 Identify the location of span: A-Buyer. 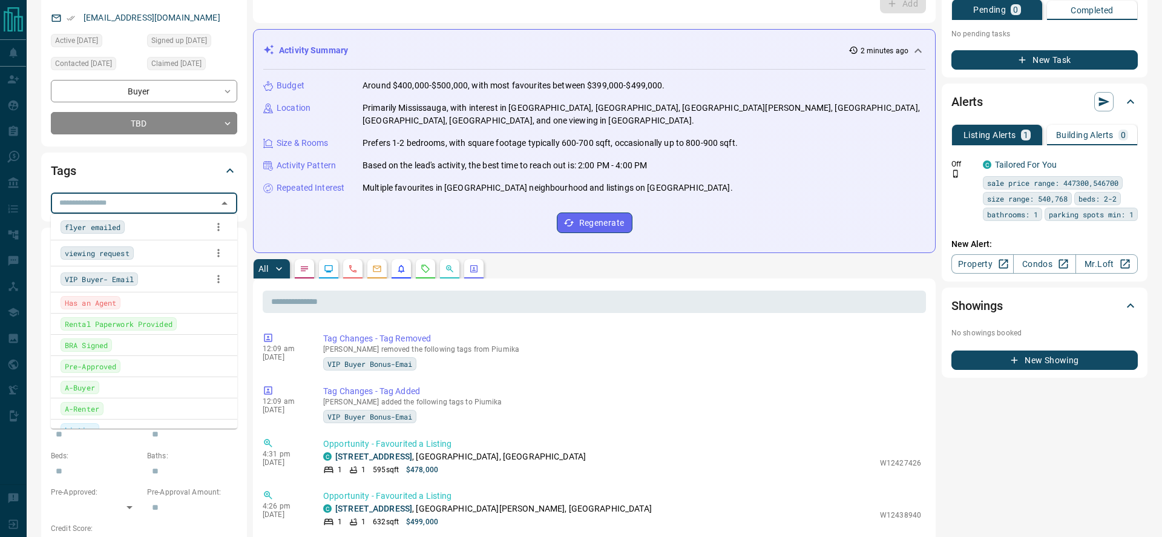
(80, 387).